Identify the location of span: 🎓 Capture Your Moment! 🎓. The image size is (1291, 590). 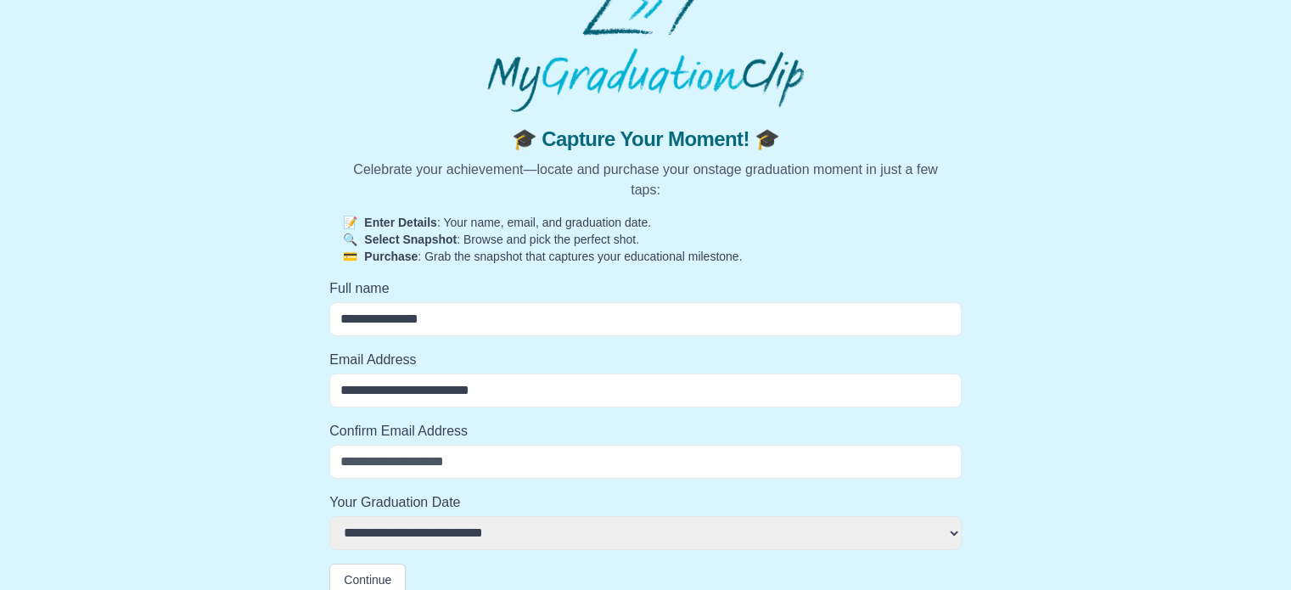
(645, 139).